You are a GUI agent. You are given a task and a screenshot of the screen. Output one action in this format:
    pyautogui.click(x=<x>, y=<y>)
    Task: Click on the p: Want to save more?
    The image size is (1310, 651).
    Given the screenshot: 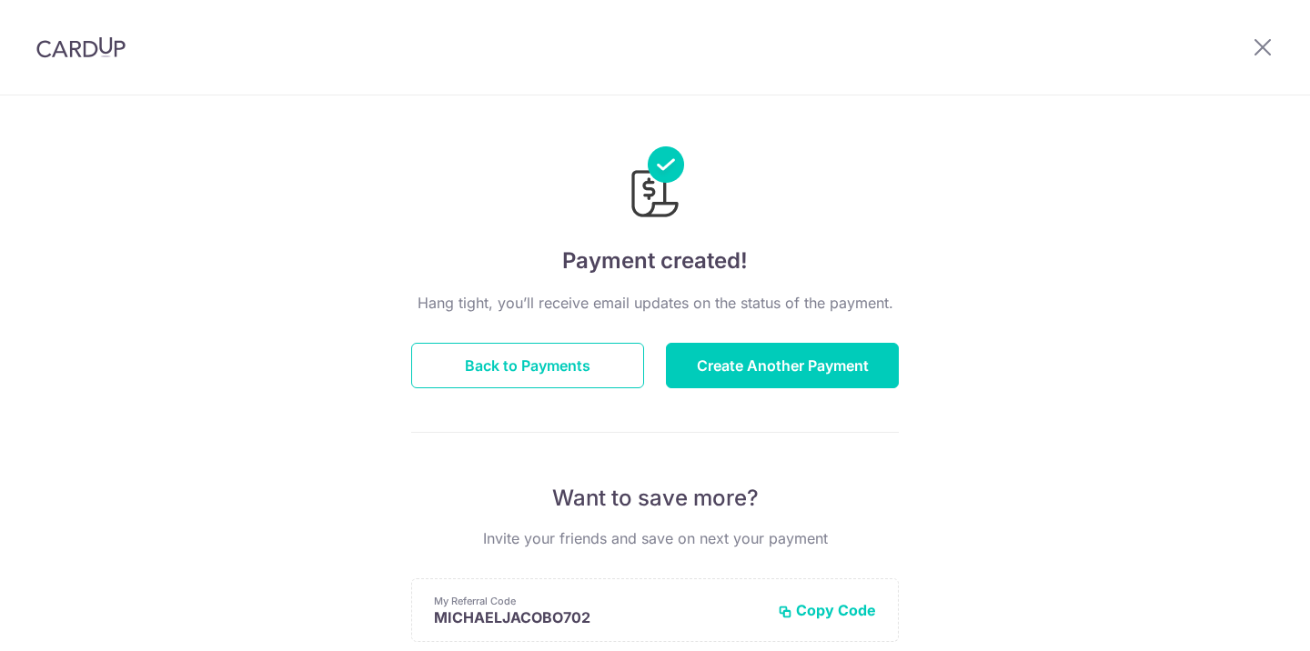 What is the action you would take?
    pyautogui.click(x=655, y=498)
    